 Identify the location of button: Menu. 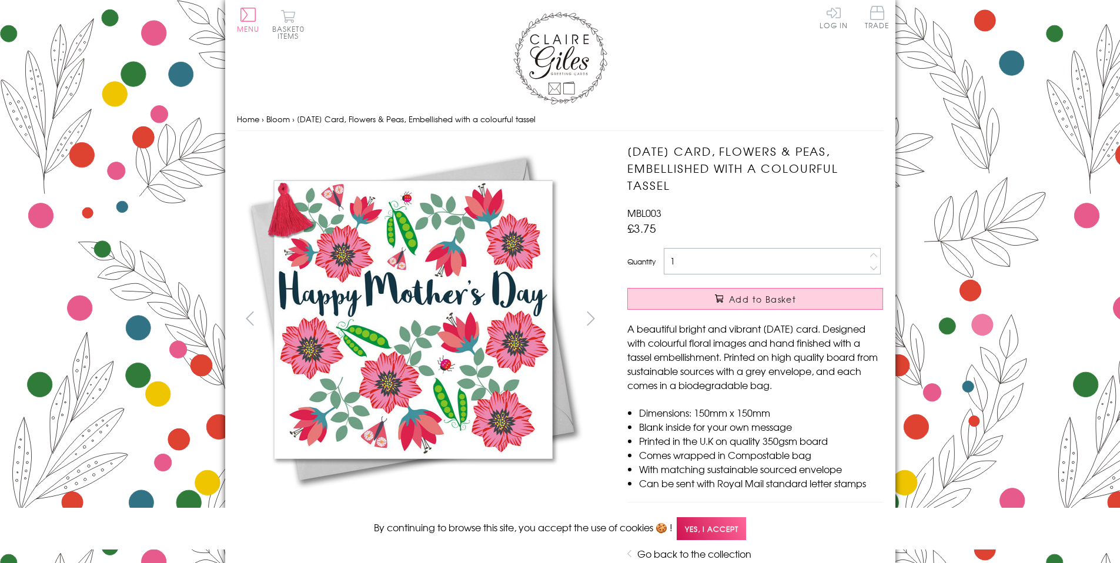
(248, 20).